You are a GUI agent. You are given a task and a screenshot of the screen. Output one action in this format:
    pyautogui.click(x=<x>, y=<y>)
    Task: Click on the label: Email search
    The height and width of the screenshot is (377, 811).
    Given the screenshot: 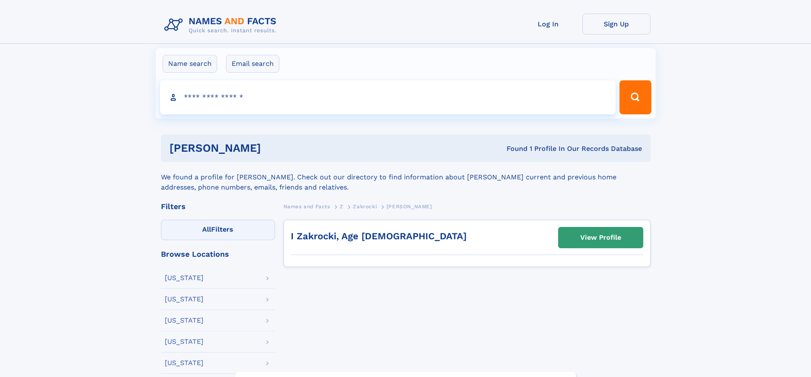 What is the action you would take?
    pyautogui.click(x=252, y=64)
    